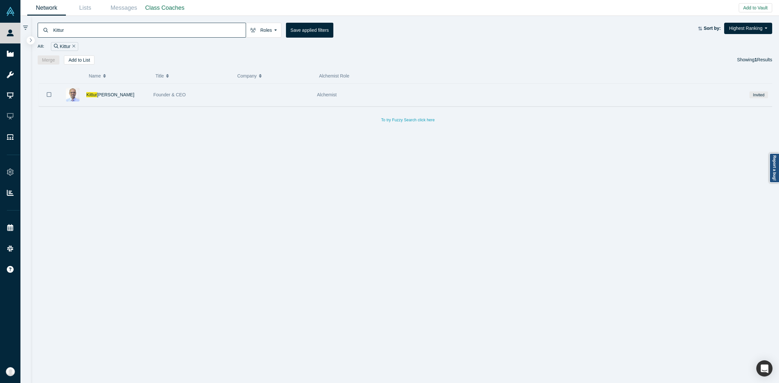  I want to click on span: Founder & CEO, so click(170, 95).